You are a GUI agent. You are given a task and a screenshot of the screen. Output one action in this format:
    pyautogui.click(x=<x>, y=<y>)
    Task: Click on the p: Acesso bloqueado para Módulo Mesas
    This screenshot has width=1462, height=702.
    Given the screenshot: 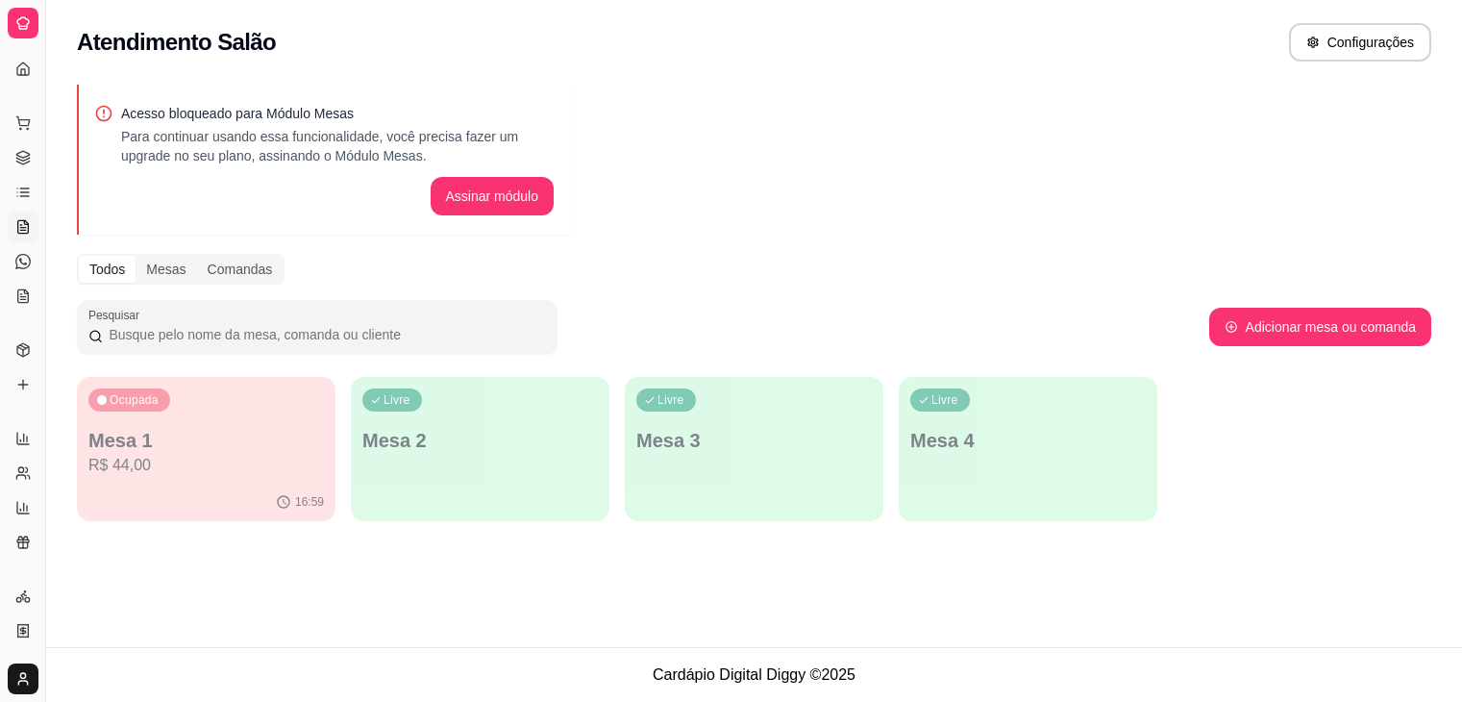 What is the action you would take?
    pyautogui.click(x=337, y=113)
    